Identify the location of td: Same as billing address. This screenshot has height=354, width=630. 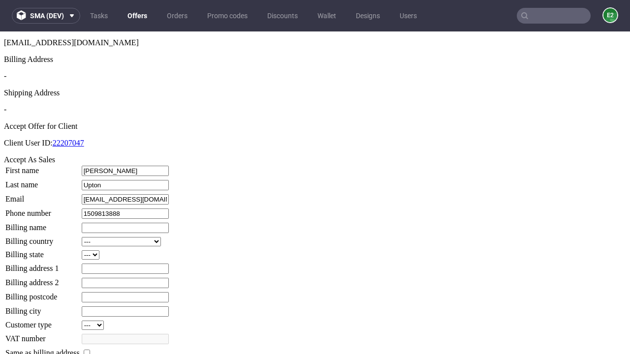
(42, 322).